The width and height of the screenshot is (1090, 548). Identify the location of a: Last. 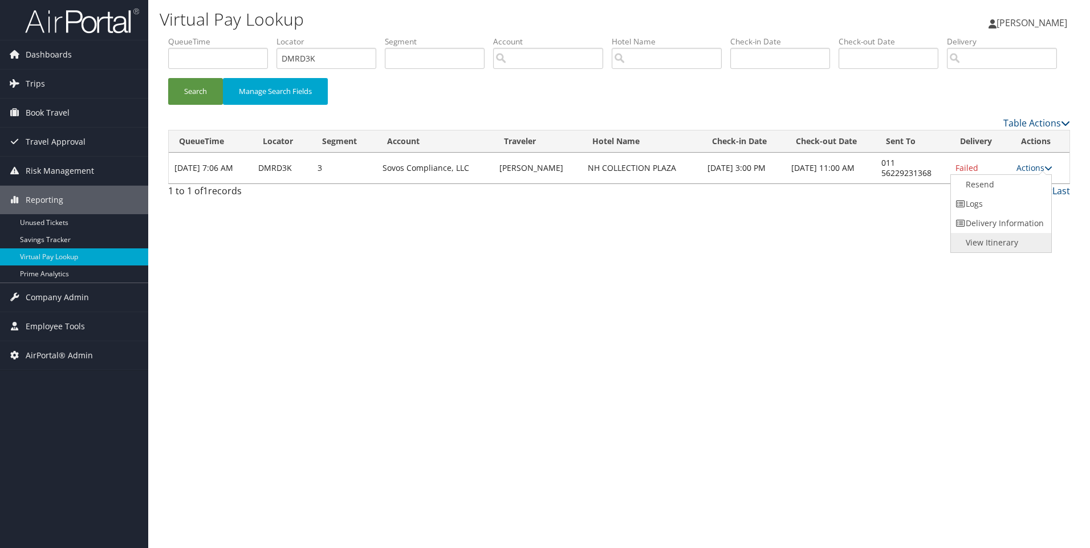
(1061, 191).